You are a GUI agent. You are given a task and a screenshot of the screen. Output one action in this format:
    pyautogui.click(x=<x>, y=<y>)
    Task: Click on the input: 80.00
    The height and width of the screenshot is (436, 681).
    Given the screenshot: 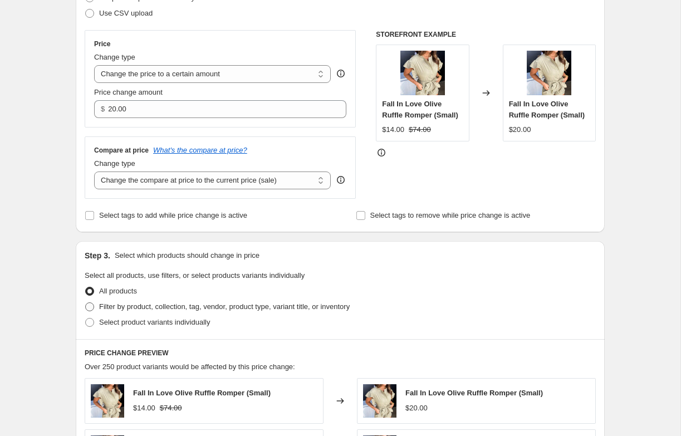 What is the action you would take?
    pyautogui.click(x=218, y=109)
    